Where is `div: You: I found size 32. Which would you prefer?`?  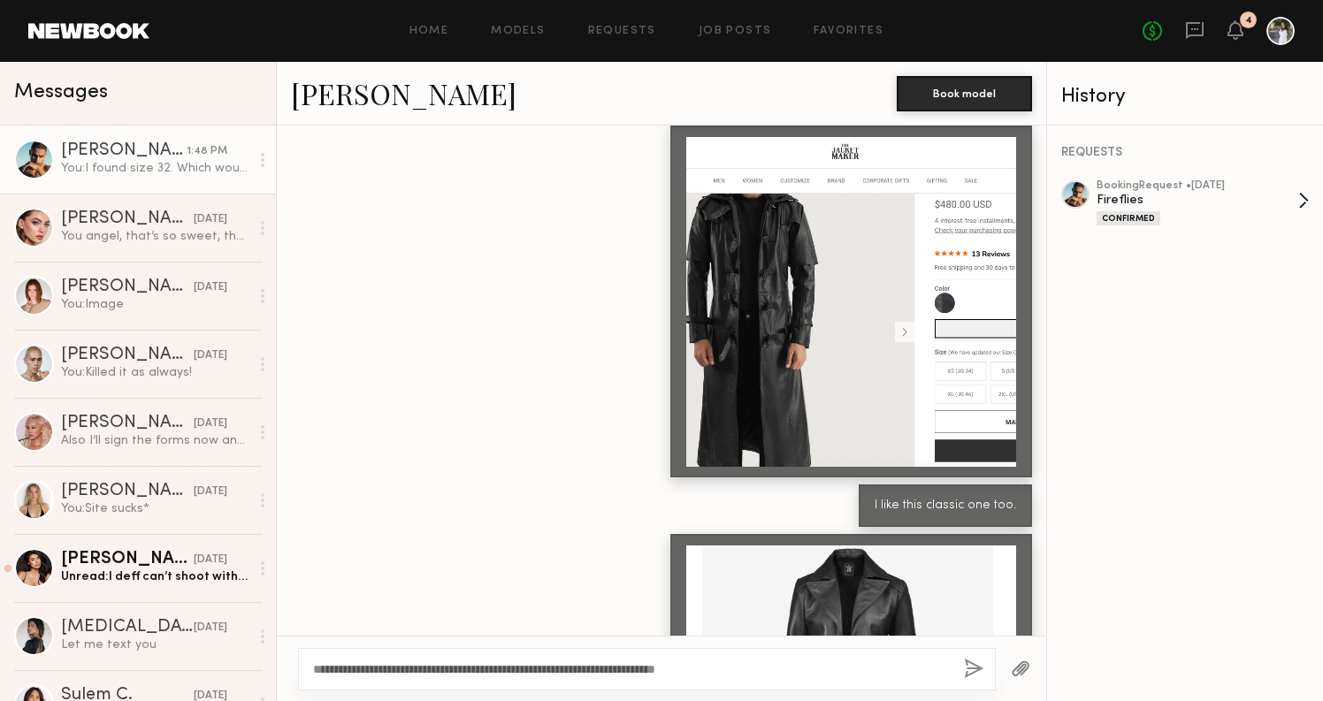
div: You: I found size 32. Which would you prefer? is located at coordinates (155, 168).